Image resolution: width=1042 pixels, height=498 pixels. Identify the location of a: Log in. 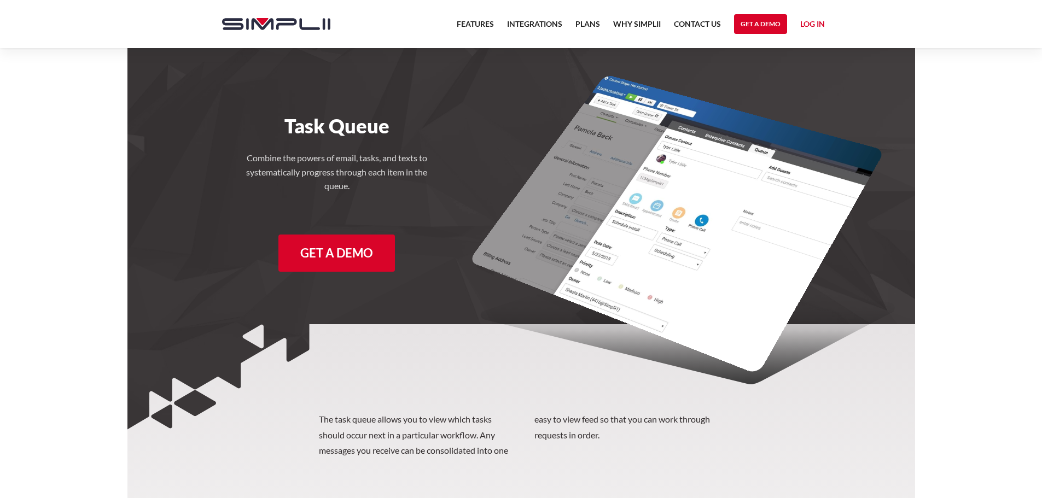
(813, 26).